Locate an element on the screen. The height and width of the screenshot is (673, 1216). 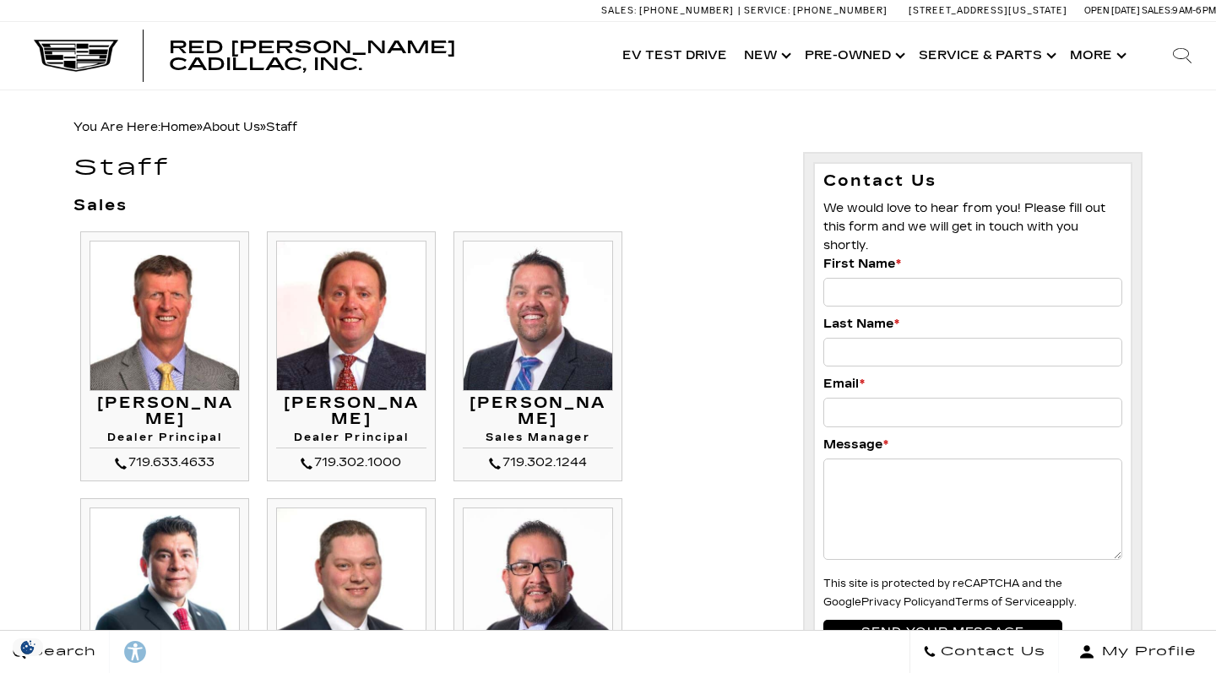
a: Contact Us is located at coordinates (984, 652).